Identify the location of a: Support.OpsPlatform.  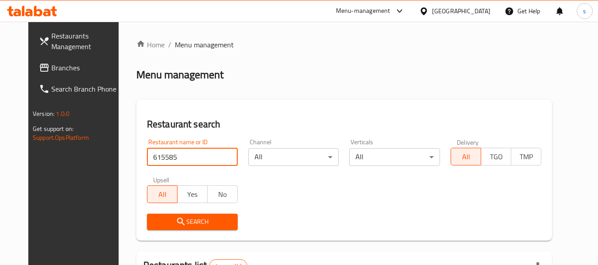
(61, 138).